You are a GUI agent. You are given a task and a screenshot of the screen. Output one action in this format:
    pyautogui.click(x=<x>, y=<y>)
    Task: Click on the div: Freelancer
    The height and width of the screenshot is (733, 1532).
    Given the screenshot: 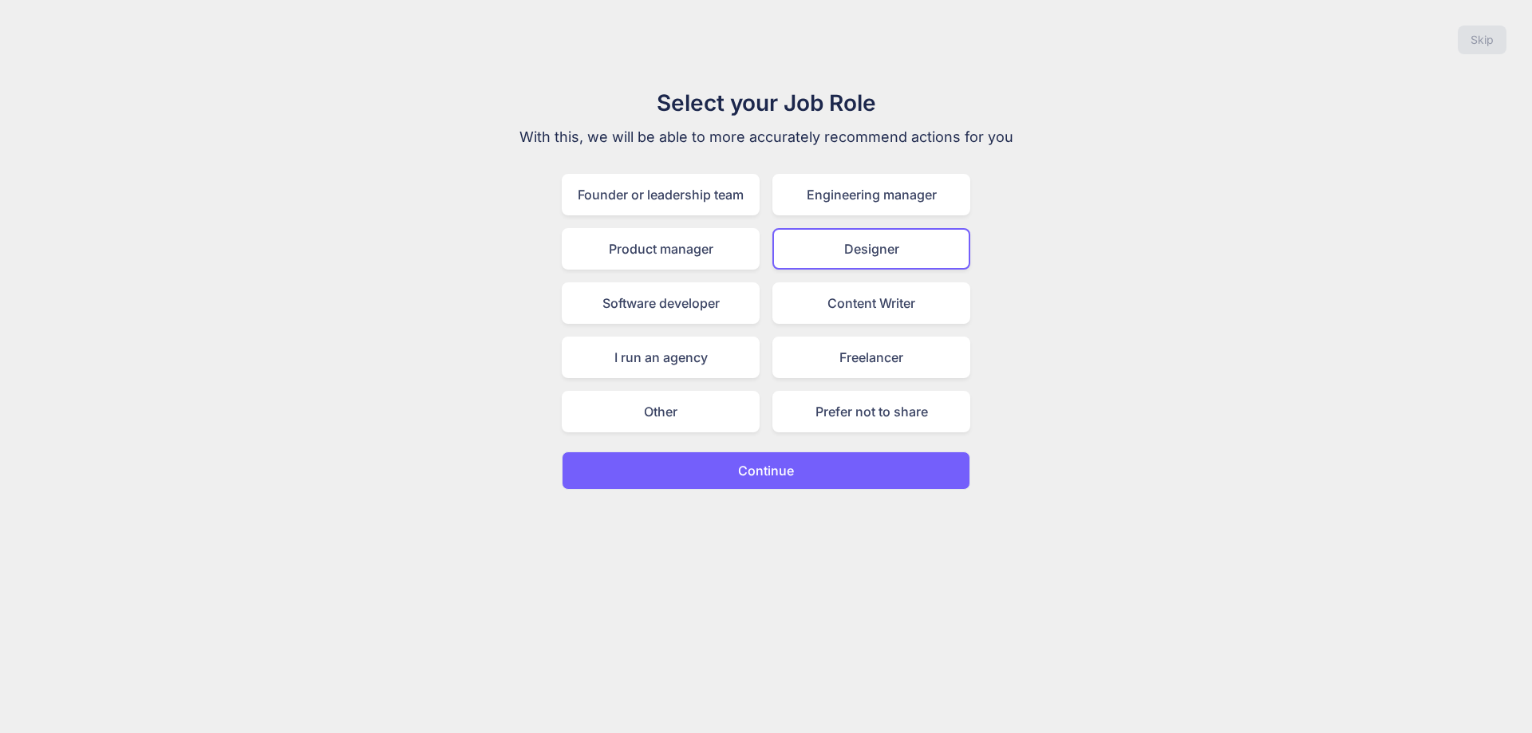 What is the action you would take?
    pyautogui.click(x=871, y=357)
    